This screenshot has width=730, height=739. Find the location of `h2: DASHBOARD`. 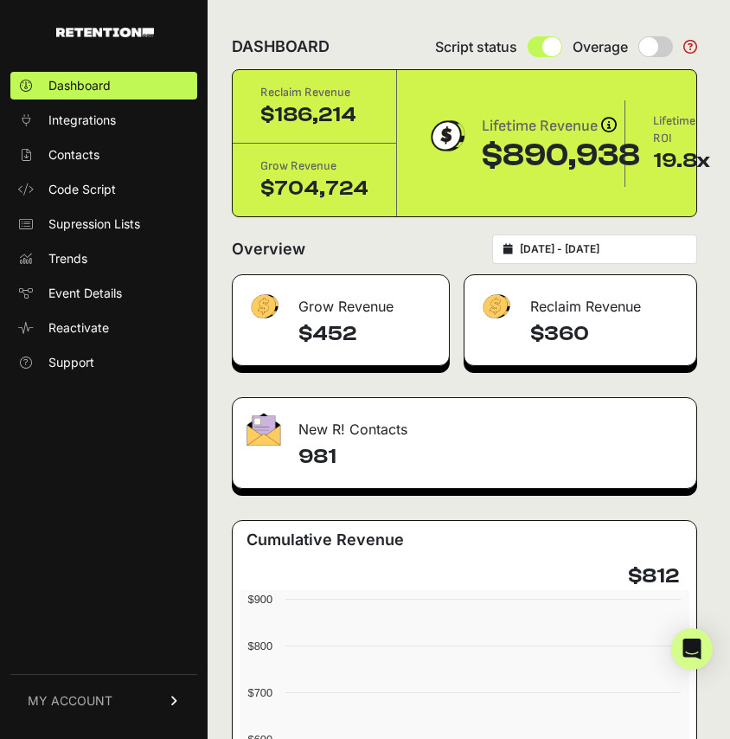

h2: DASHBOARD is located at coordinates (280, 47).